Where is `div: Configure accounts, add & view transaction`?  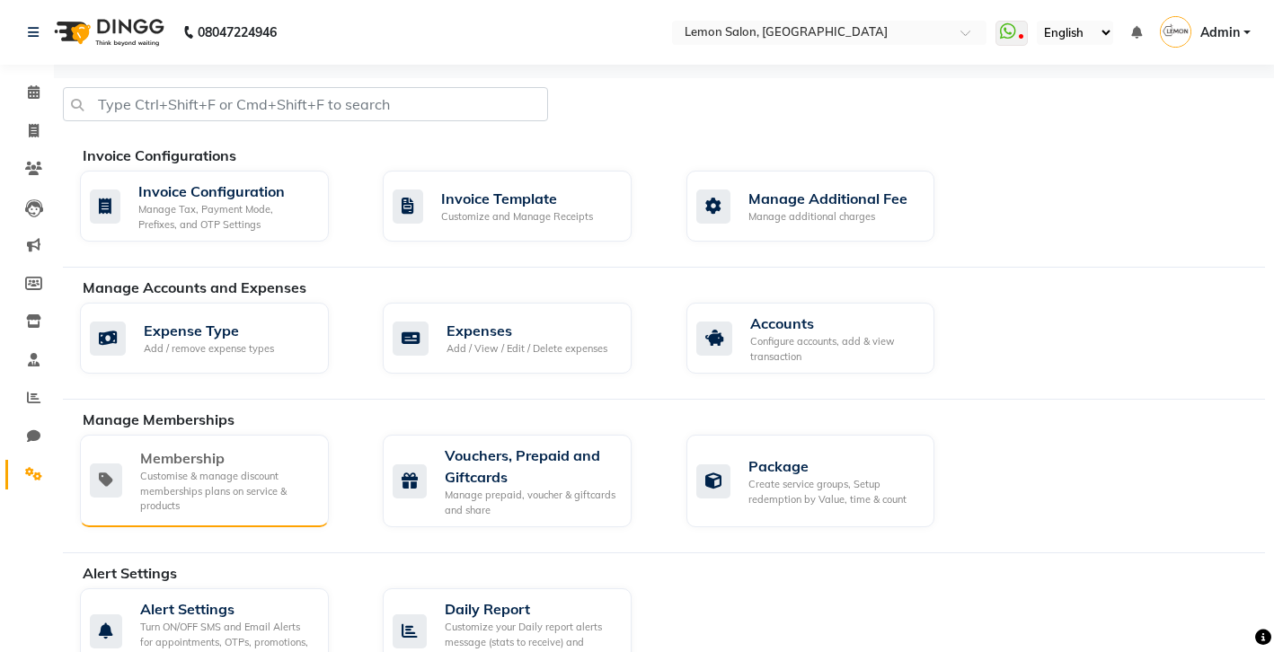 div: Configure accounts, add & view transaction is located at coordinates (836, 349).